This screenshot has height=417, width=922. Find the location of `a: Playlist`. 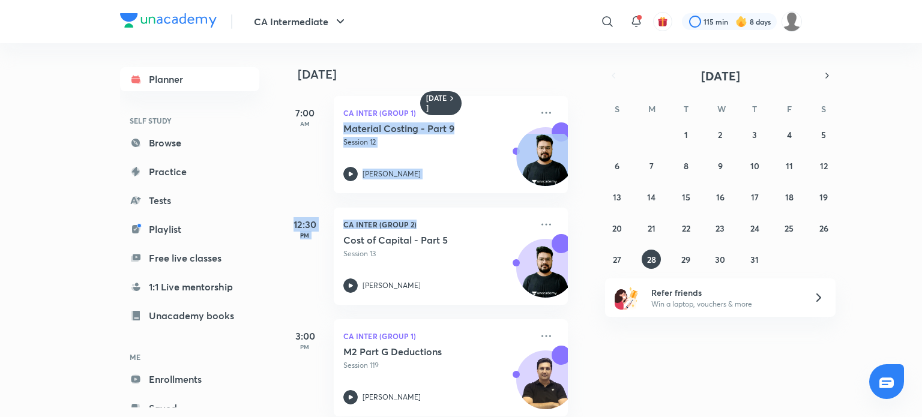

a: Playlist is located at coordinates (190, 229).